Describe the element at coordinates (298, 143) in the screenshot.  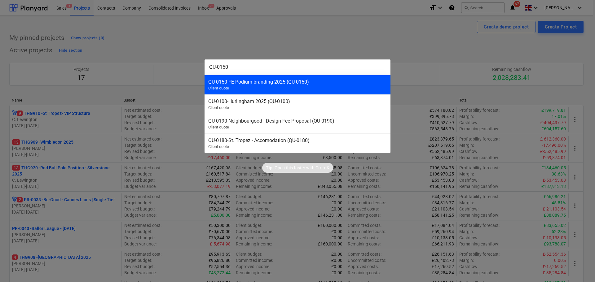
I see `div: QU-0180-St. Tropez - Accomodation (QU-0180)Client quote` at that location.